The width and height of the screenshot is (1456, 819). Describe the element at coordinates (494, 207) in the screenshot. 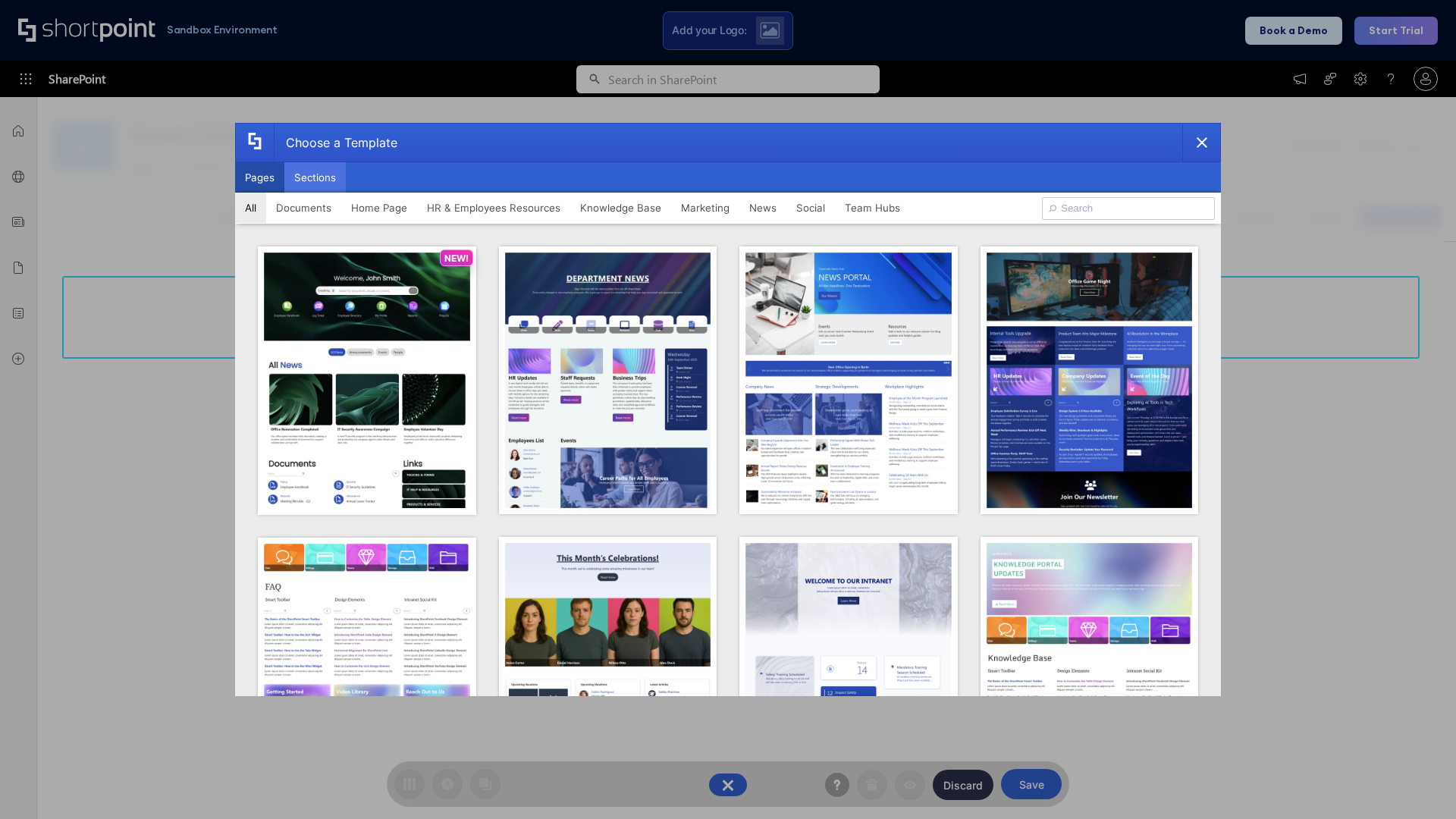

I see `button: HR & Employees Resources` at that location.